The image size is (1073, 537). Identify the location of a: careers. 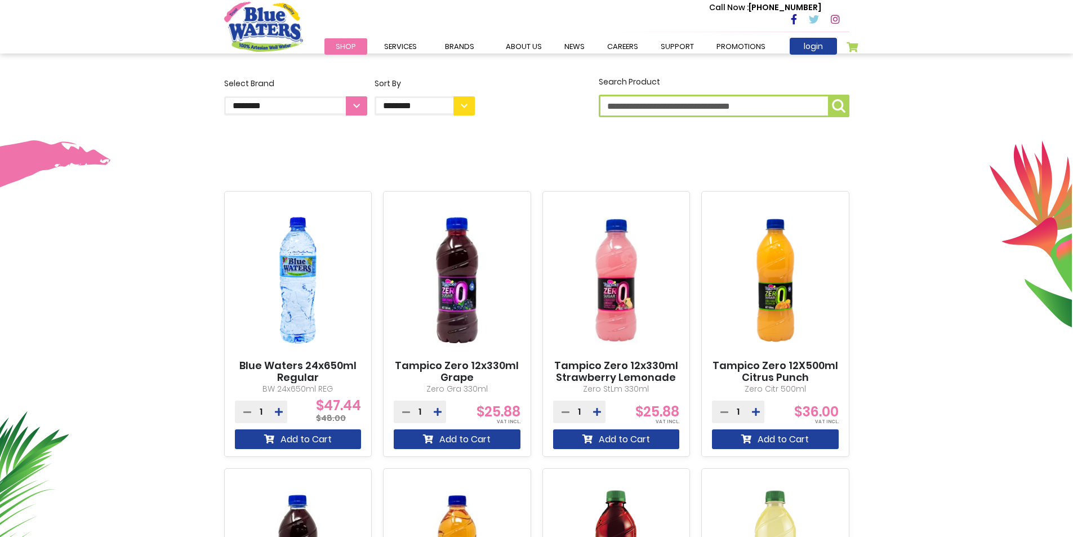
(623, 46).